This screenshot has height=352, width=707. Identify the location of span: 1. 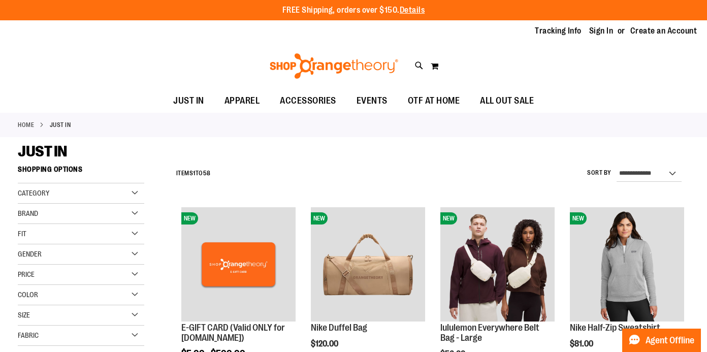
(194, 173).